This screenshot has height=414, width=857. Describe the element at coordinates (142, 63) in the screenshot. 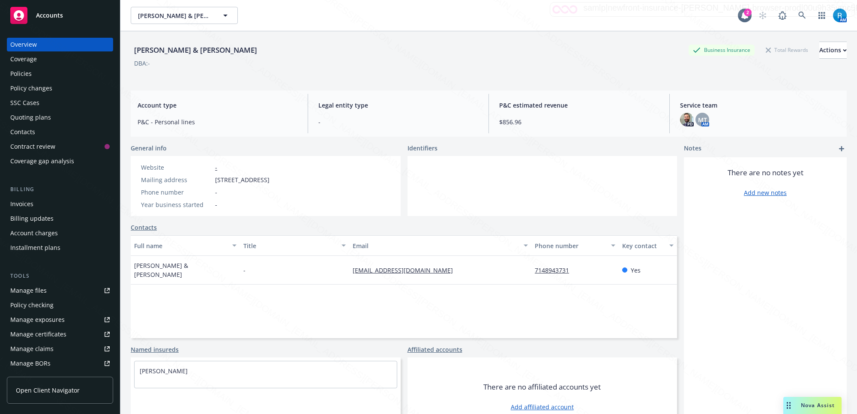

I see `div: DBA: -` at that location.